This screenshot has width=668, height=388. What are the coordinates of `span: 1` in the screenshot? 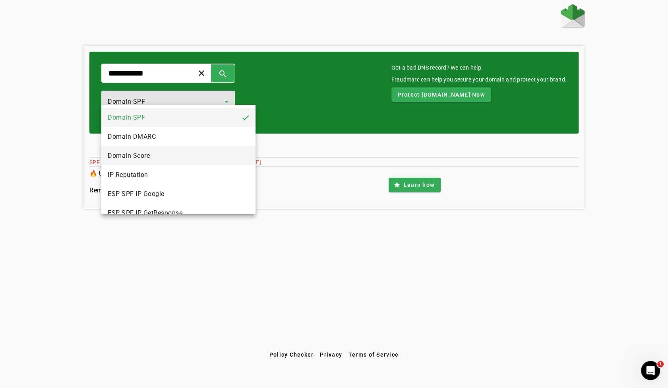 It's located at (660, 364).